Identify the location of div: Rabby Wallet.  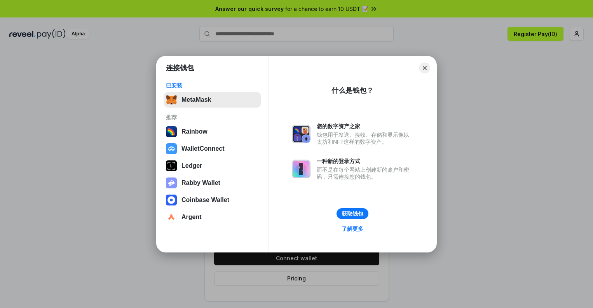
(201, 183).